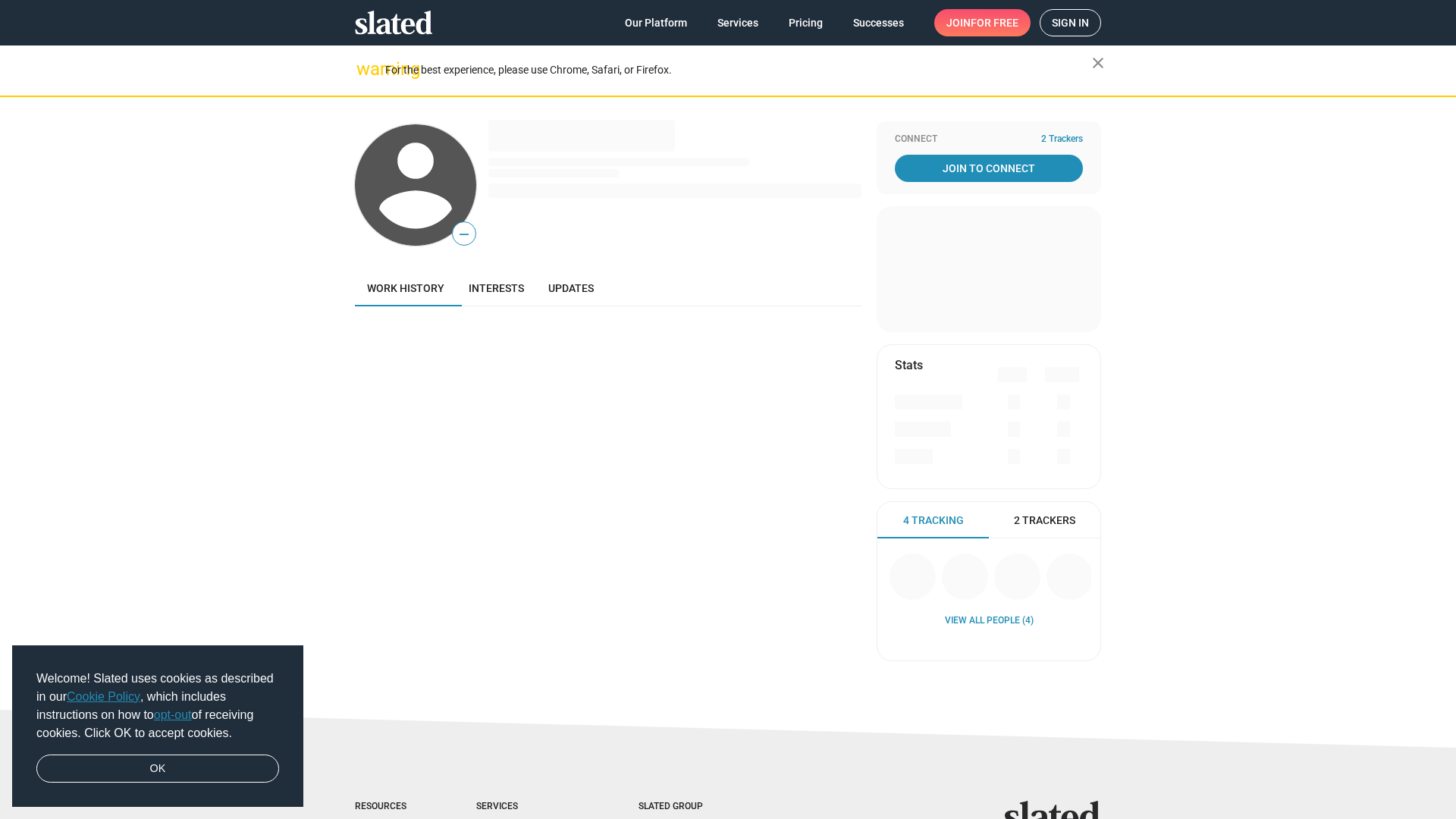 Image resolution: width=1456 pixels, height=819 pixels. What do you see at coordinates (406, 289) in the screenshot?
I see `span: Work history` at bounding box center [406, 289].